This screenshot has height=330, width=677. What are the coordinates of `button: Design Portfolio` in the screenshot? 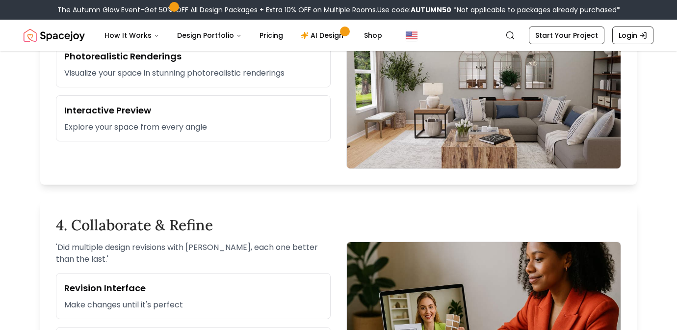 It's located at (209, 35).